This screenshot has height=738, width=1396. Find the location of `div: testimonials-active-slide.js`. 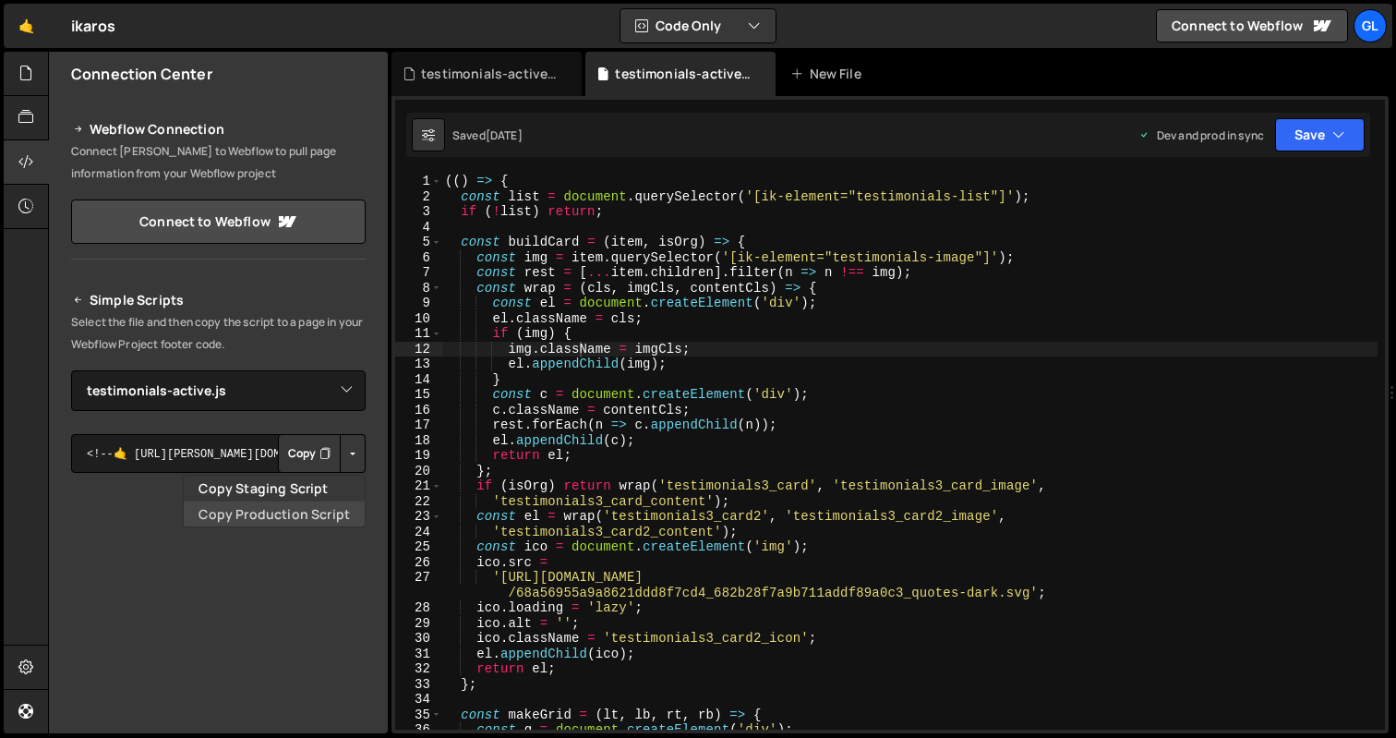

div: testimonials-active-slide.js is located at coordinates (490, 74).